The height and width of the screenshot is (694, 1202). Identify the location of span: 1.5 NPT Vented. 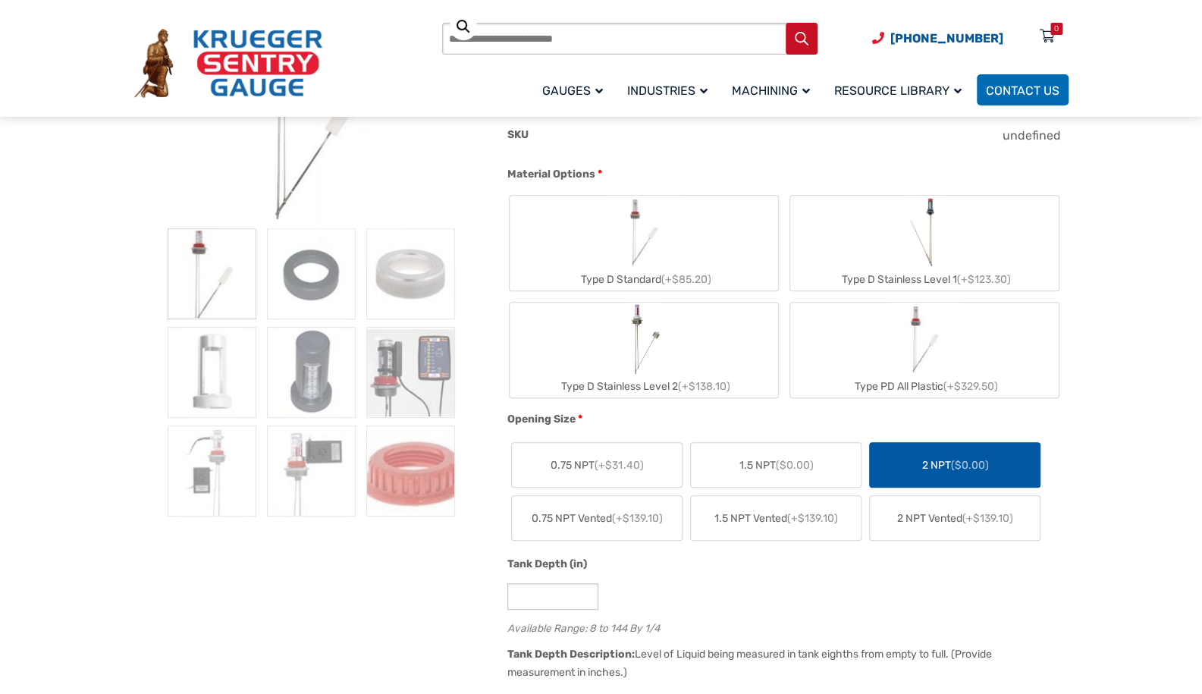
(776, 518).